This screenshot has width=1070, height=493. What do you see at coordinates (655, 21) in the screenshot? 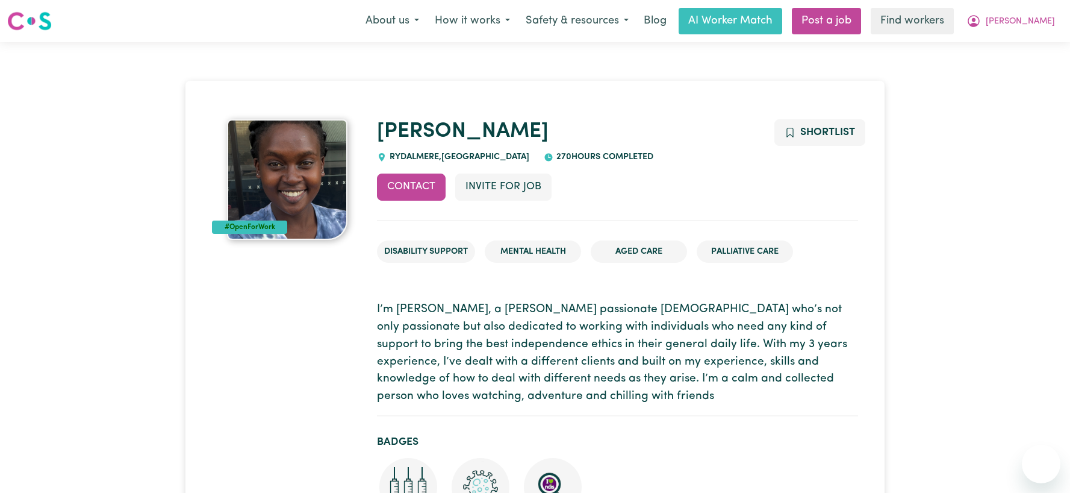
I see `a: Blog` at bounding box center [655, 21].